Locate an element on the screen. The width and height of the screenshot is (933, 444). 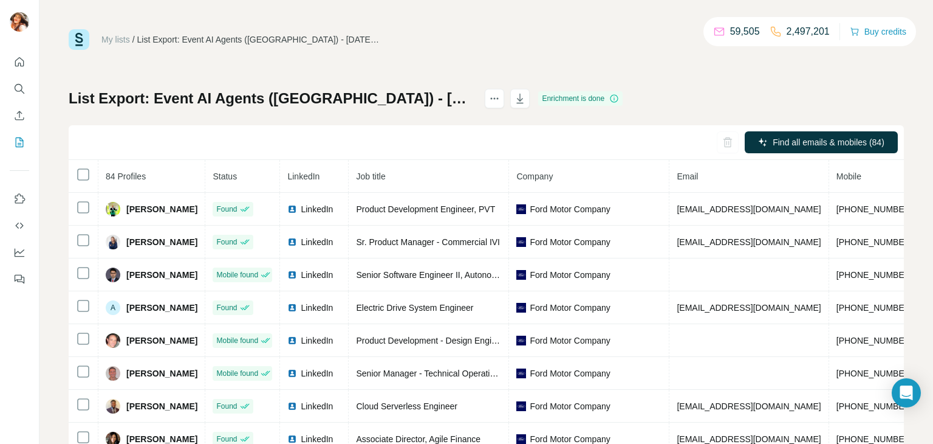
button: actions is located at coordinates (495, 98).